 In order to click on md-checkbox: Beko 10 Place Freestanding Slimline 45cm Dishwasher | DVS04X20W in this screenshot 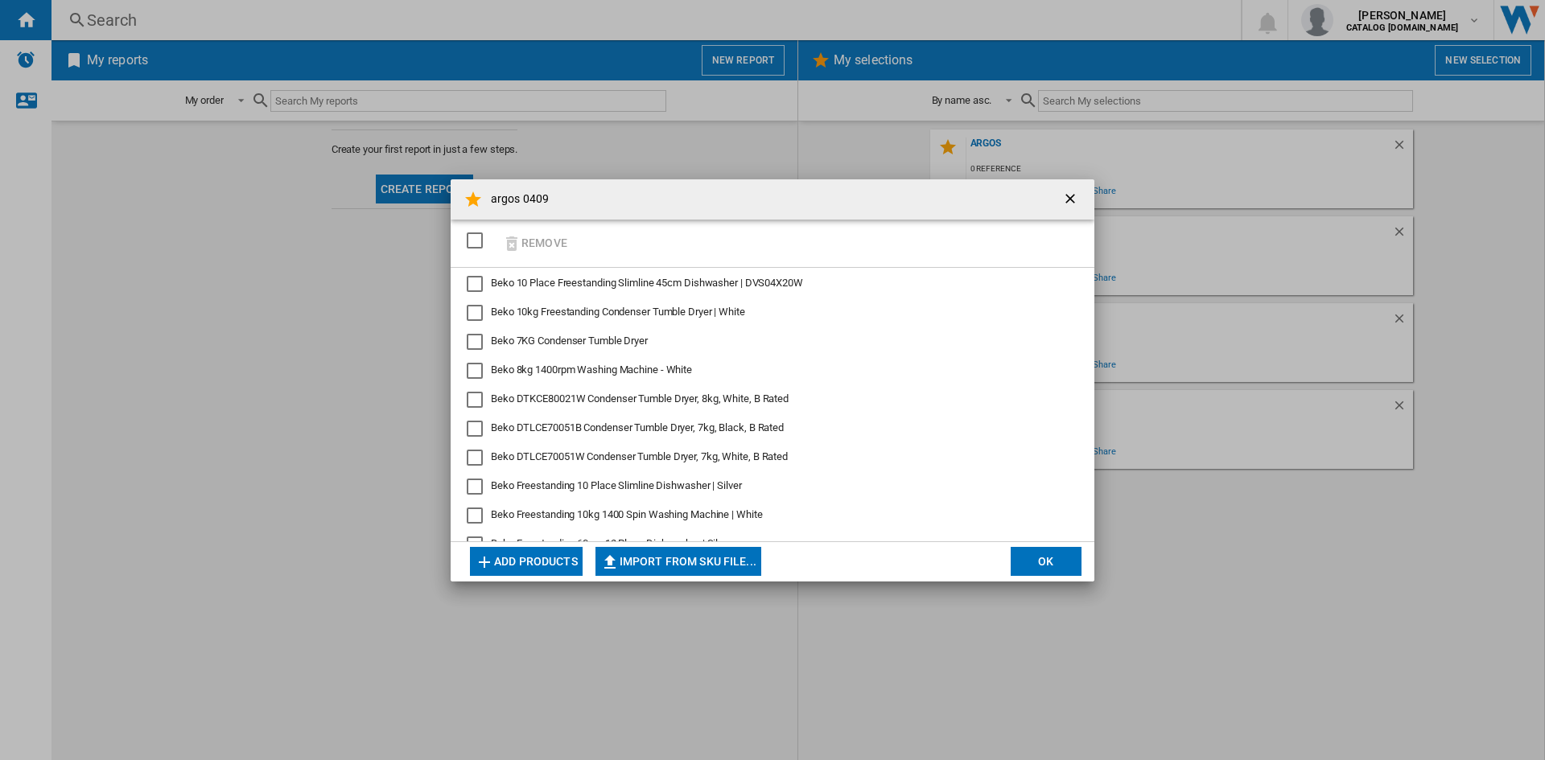, I will do `click(766, 284)`.